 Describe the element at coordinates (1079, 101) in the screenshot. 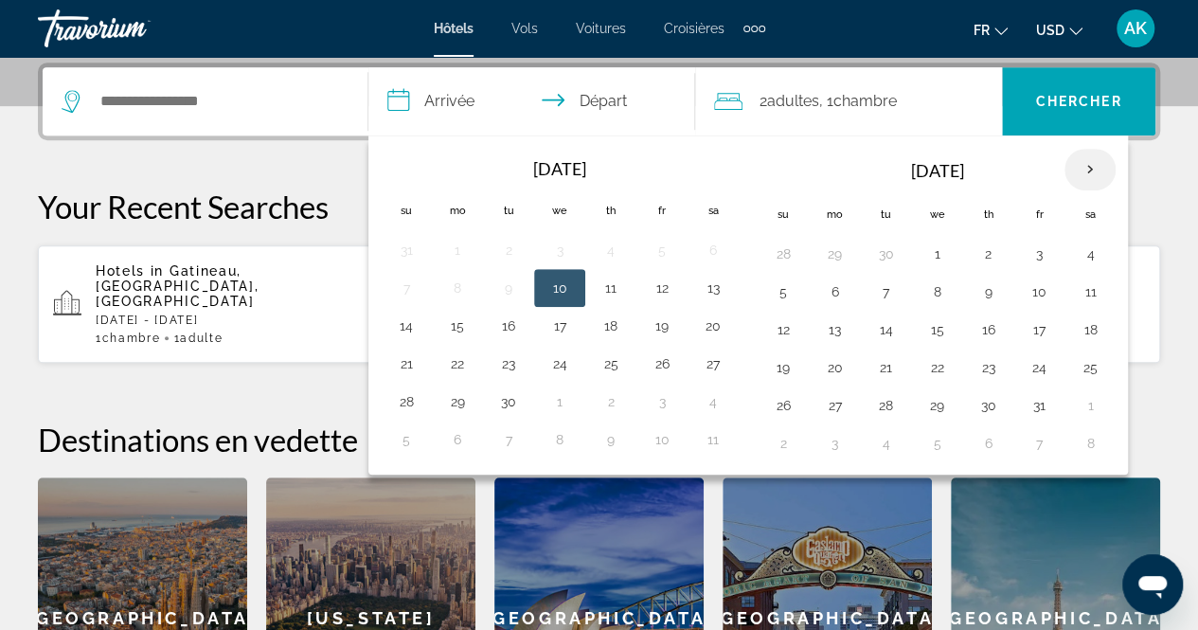

I see `span: Chercher` at that location.